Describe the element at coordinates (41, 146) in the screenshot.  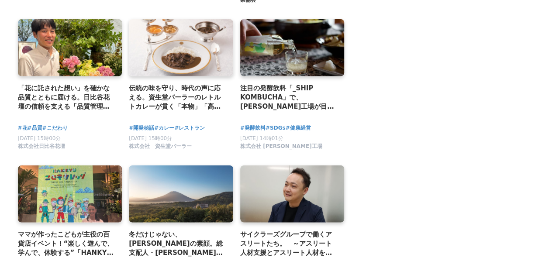
I see `span: 株式会社日比谷花壇` at that location.